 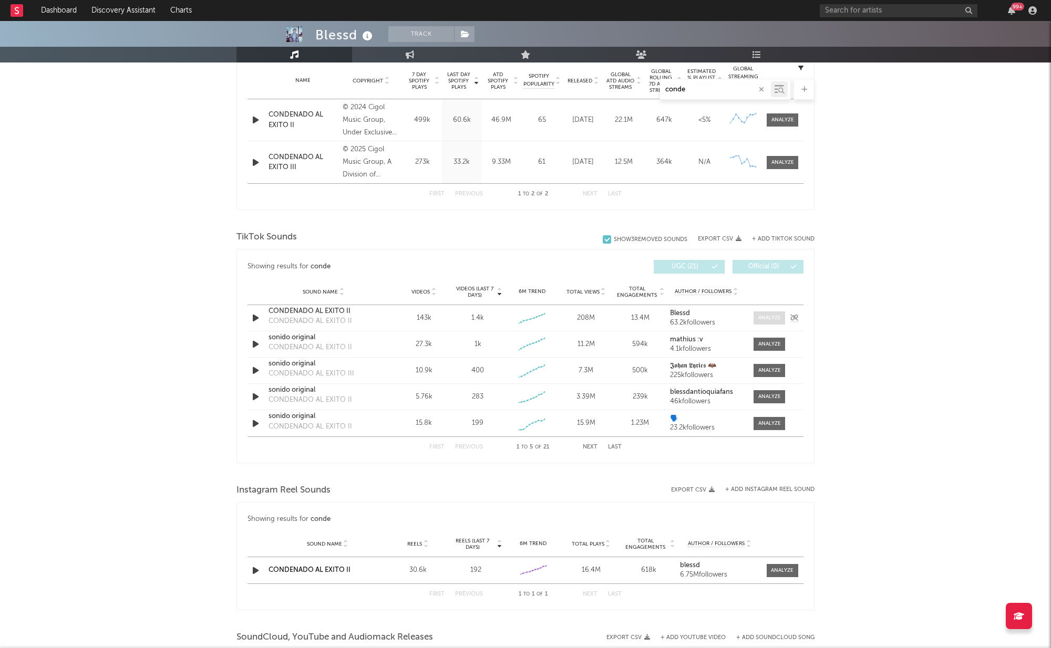 What do you see at coordinates (420, 292) in the screenshot?
I see `span: Videos` at bounding box center [420, 292].